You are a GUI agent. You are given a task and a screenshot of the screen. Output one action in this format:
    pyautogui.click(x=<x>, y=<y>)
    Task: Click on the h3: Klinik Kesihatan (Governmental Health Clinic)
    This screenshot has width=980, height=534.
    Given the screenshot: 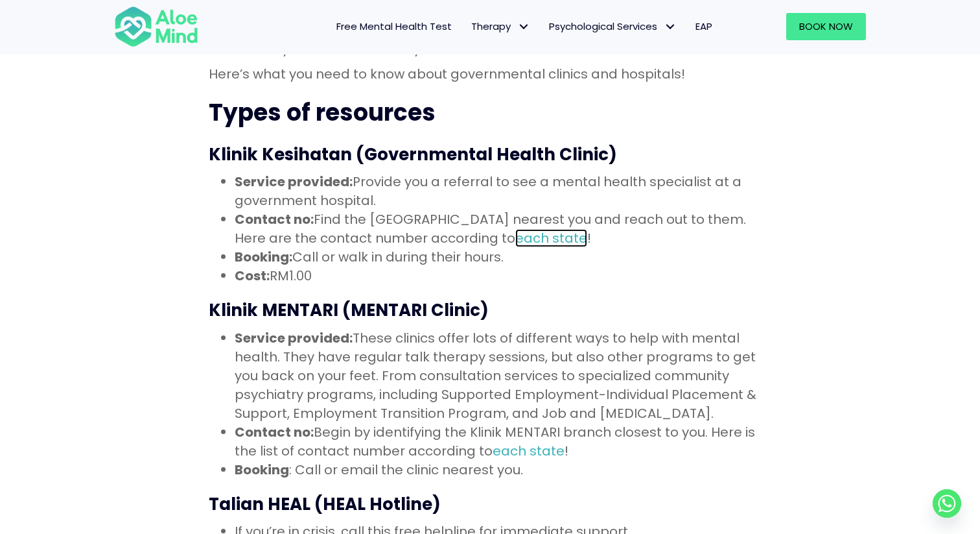 What is the action you would take?
    pyautogui.click(x=490, y=154)
    